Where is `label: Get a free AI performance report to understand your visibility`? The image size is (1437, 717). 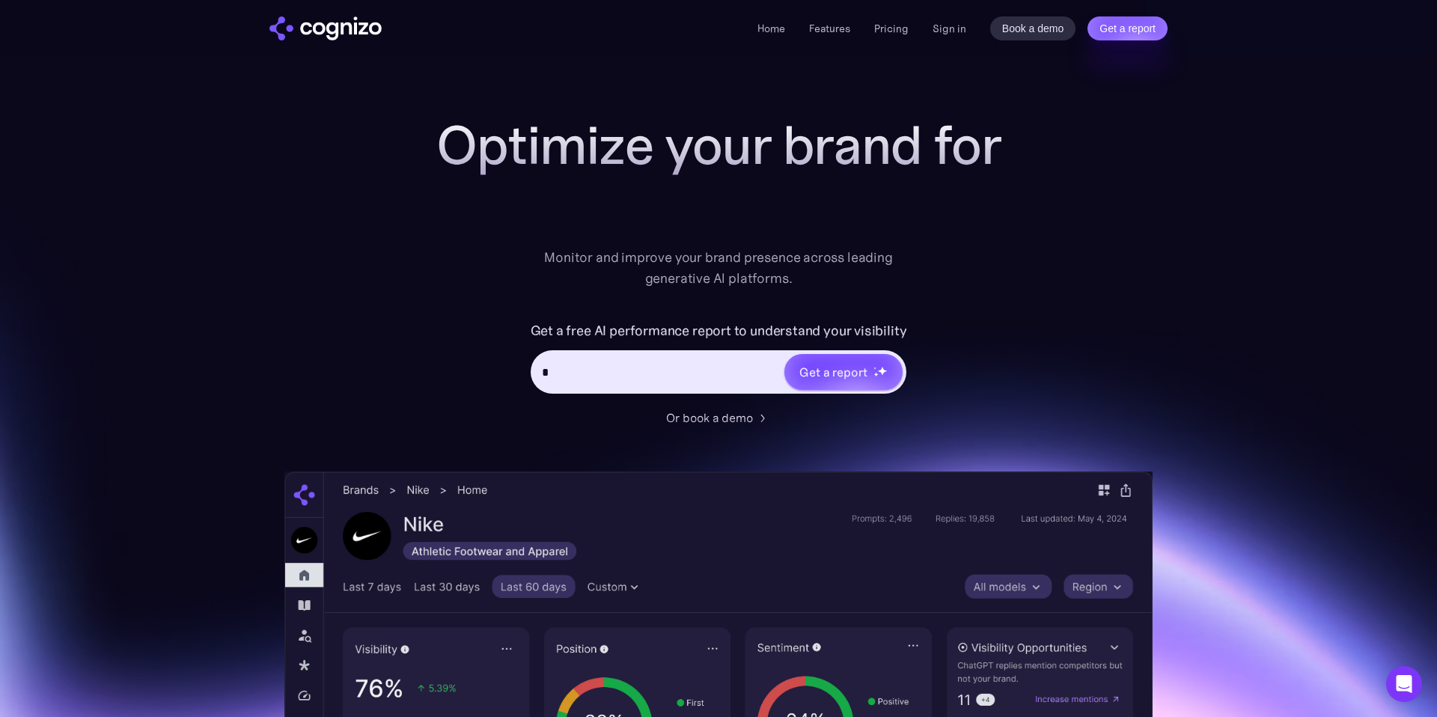
label: Get a free AI performance report to understand your visibility is located at coordinates (719, 331).